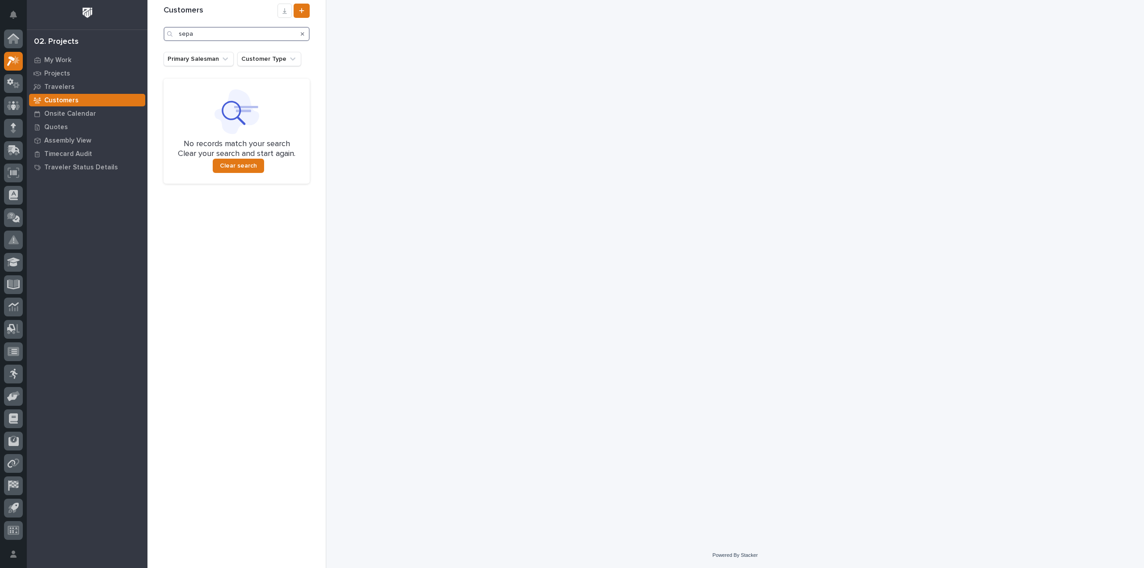 This screenshot has width=1144, height=568. What do you see at coordinates (236, 34) in the screenshot?
I see `div: Search` at bounding box center [236, 34].